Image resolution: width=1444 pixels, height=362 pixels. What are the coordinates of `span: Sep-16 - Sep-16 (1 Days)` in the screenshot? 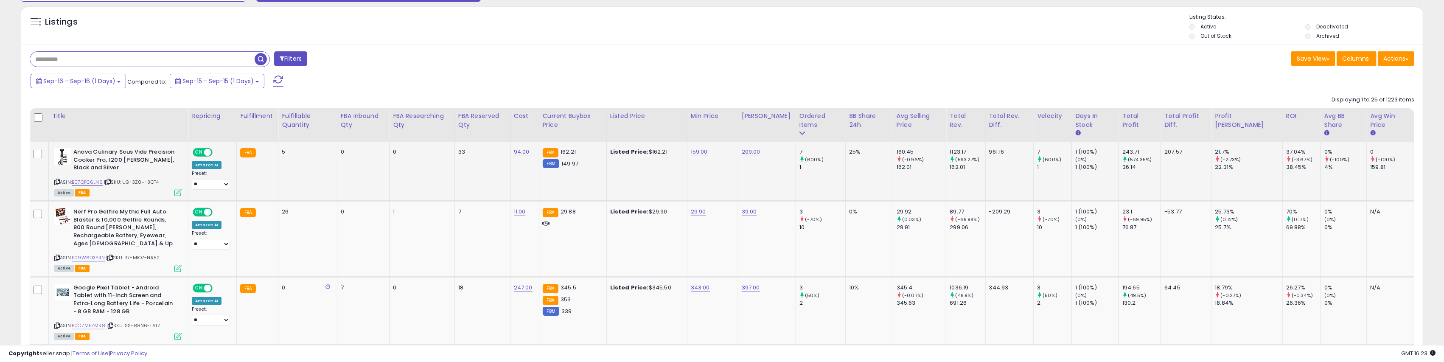 It's located at (79, 81).